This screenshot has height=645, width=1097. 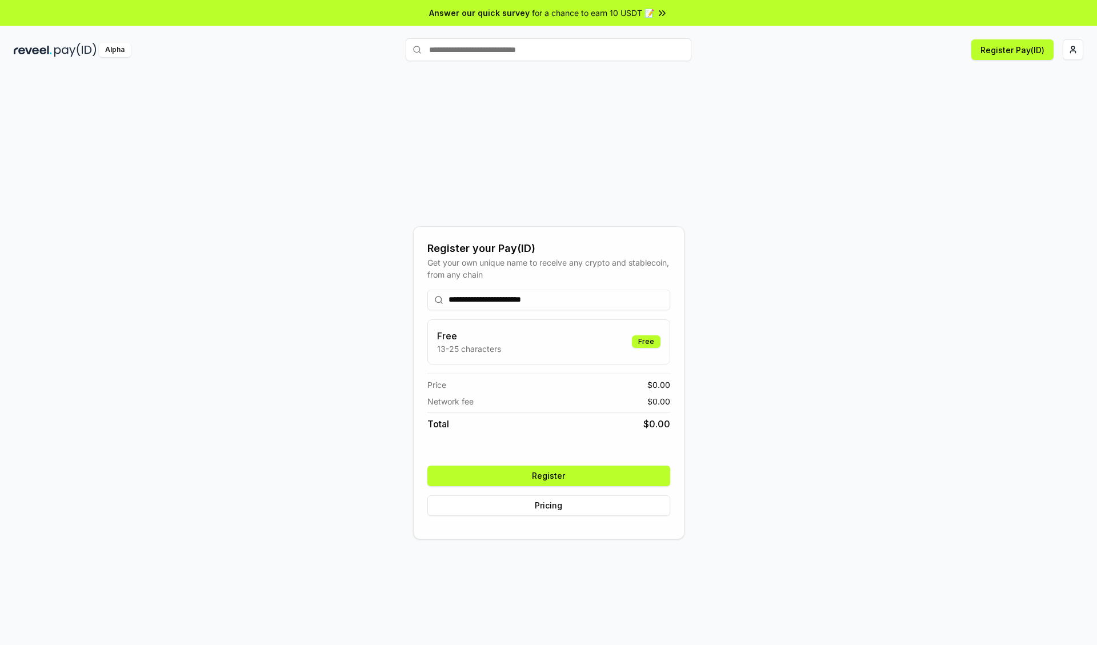 What do you see at coordinates (33, 50) in the screenshot?
I see `img: reveel_dark` at bounding box center [33, 50].